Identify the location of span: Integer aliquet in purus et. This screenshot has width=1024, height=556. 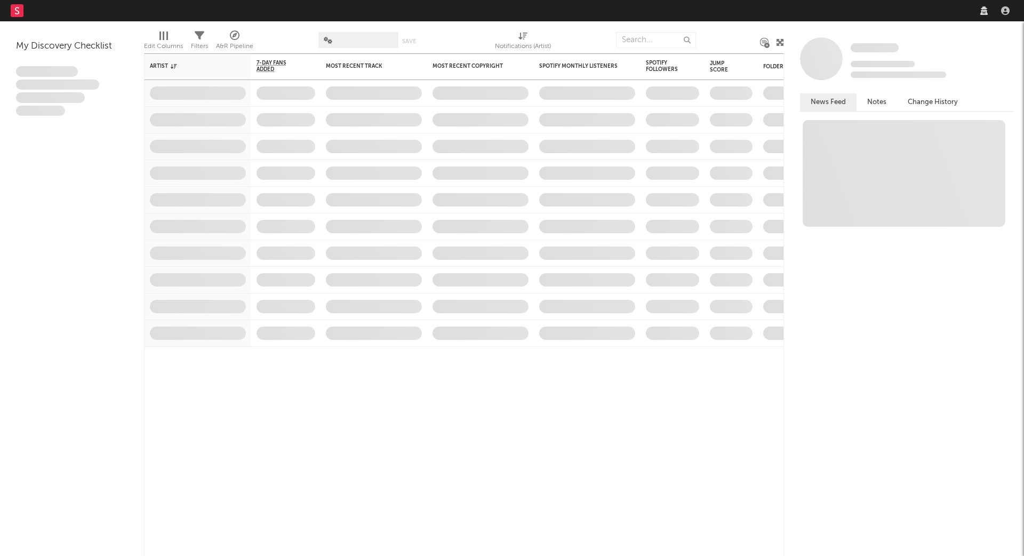
(58, 85).